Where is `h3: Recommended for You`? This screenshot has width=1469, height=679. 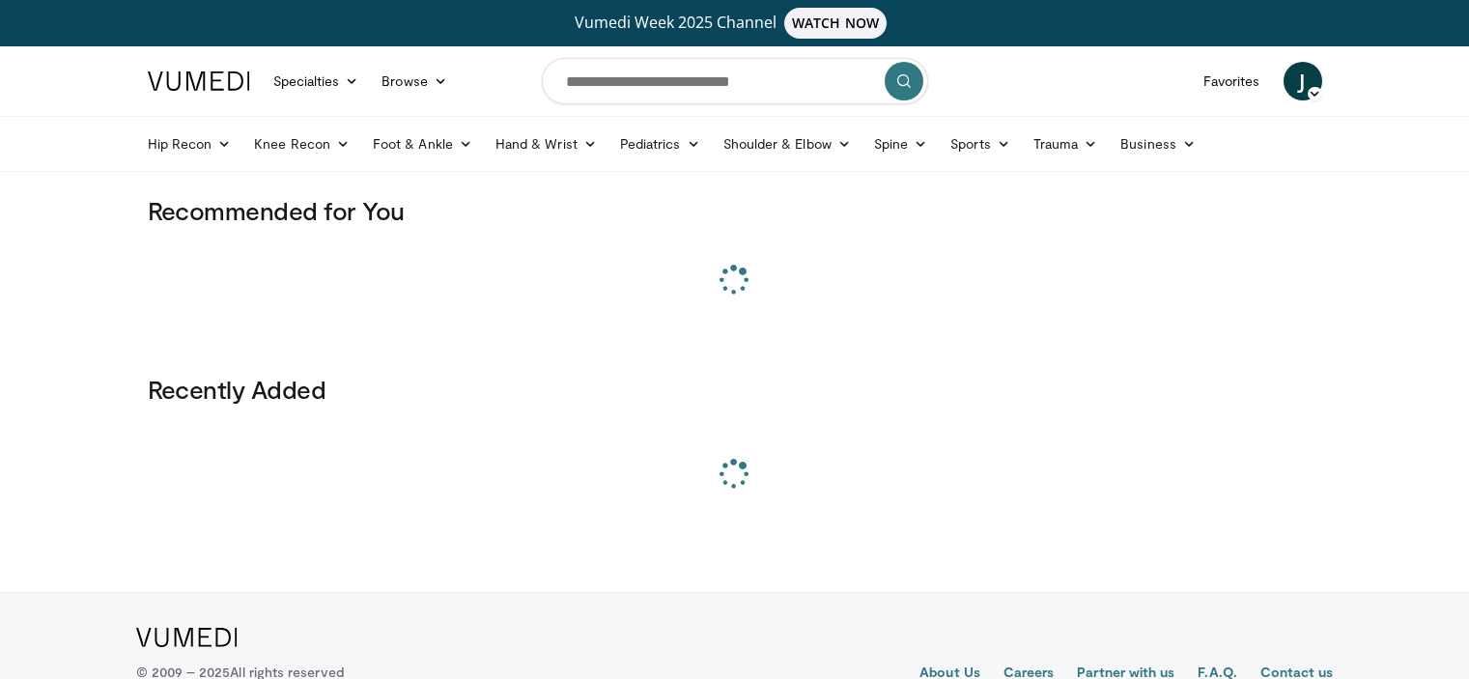
h3: Recommended for You is located at coordinates (735, 210).